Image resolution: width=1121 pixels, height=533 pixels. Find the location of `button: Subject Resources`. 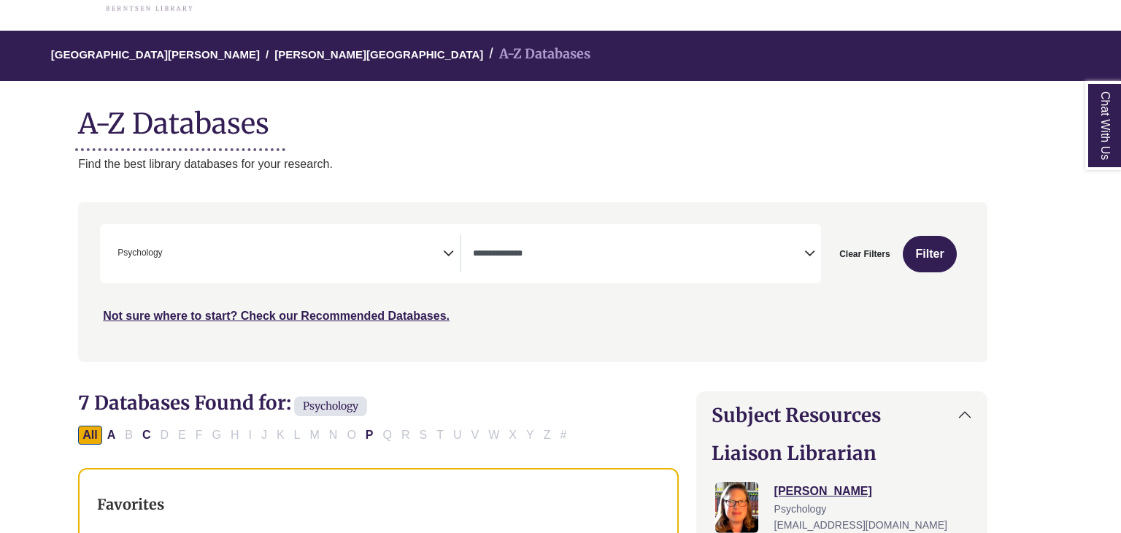

button: Subject Resources is located at coordinates (841, 415).